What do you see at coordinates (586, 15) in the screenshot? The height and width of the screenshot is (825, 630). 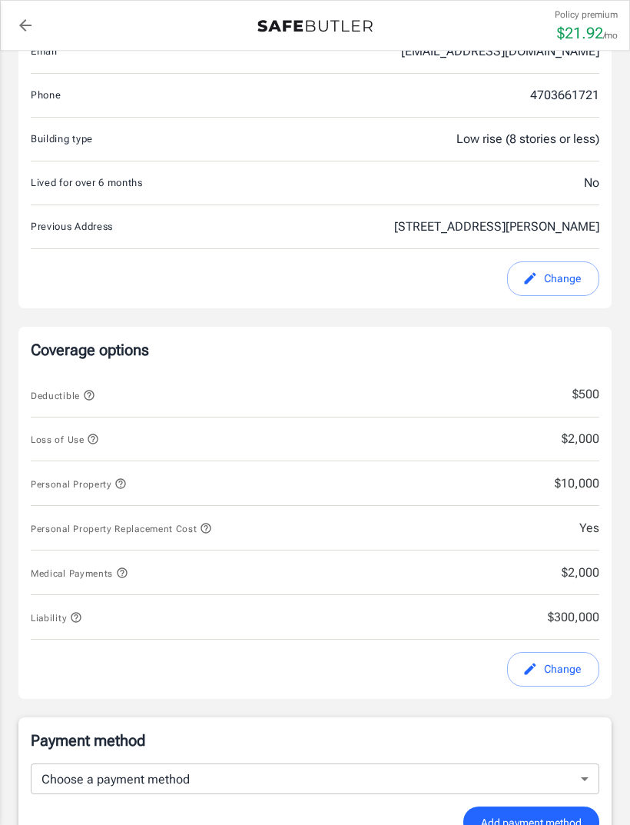 I see `p: Policy premium` at bounding box center [586, 15].